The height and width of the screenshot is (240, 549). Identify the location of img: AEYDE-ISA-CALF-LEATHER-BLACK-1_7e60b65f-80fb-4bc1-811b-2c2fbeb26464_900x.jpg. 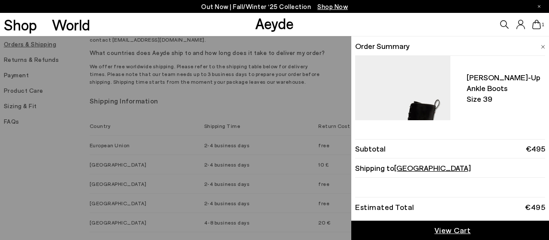
(402, 121).